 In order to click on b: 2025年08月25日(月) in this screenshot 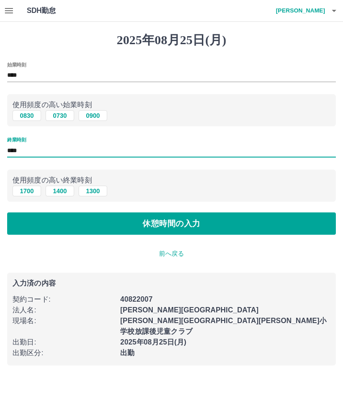, I will do `click(153, 342)`.